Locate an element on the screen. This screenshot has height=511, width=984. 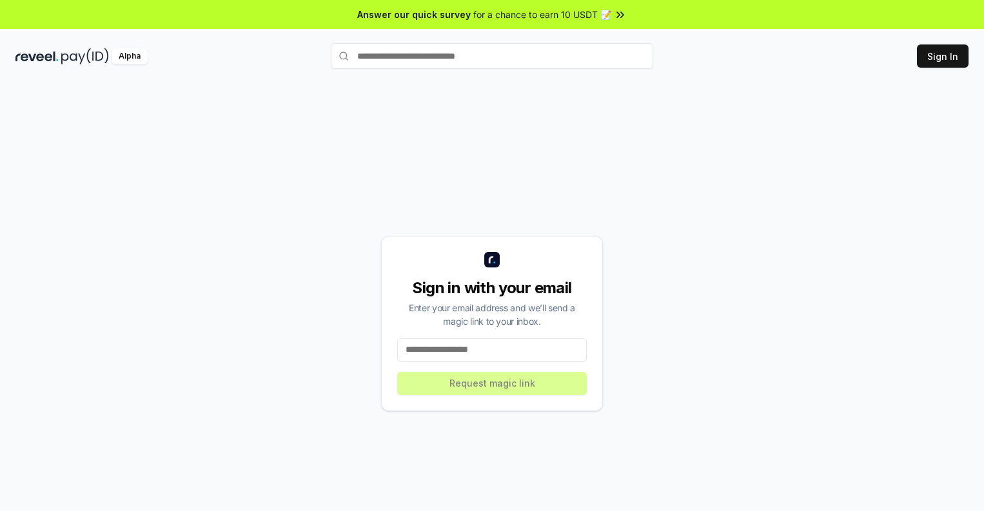
span: Answer our quick survey is located at coordinates (414, 14).